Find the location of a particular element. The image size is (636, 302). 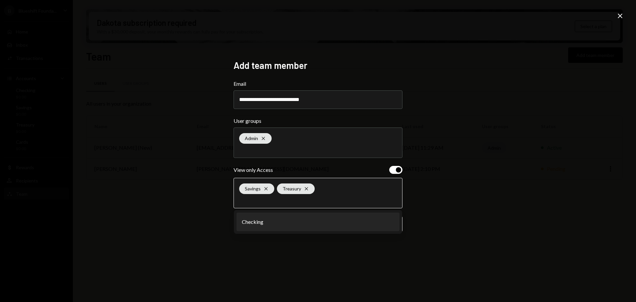

h2: Add team member is located at coordinates (318, 65).